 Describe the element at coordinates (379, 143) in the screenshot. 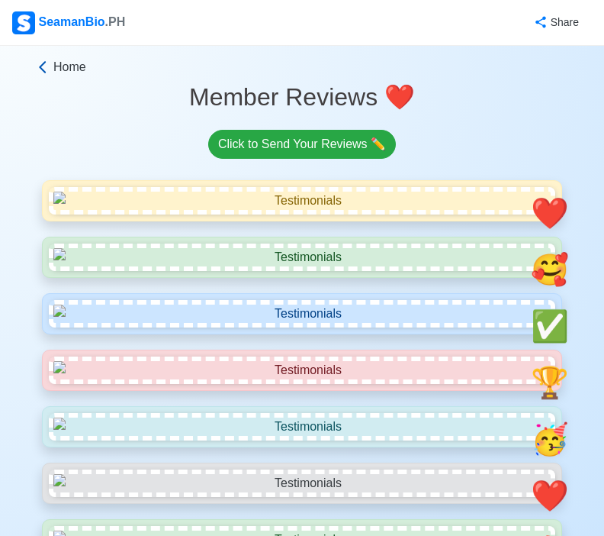

I see `span: feedback` at that location.